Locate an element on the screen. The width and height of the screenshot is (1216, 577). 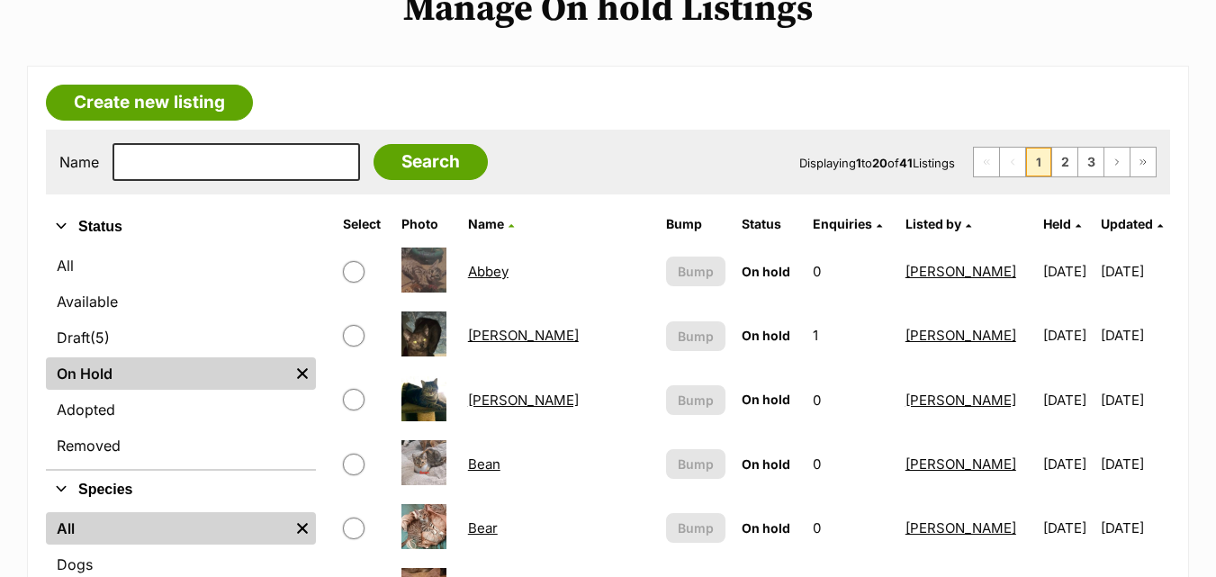
a: Available is located at coordinates (181, 302).